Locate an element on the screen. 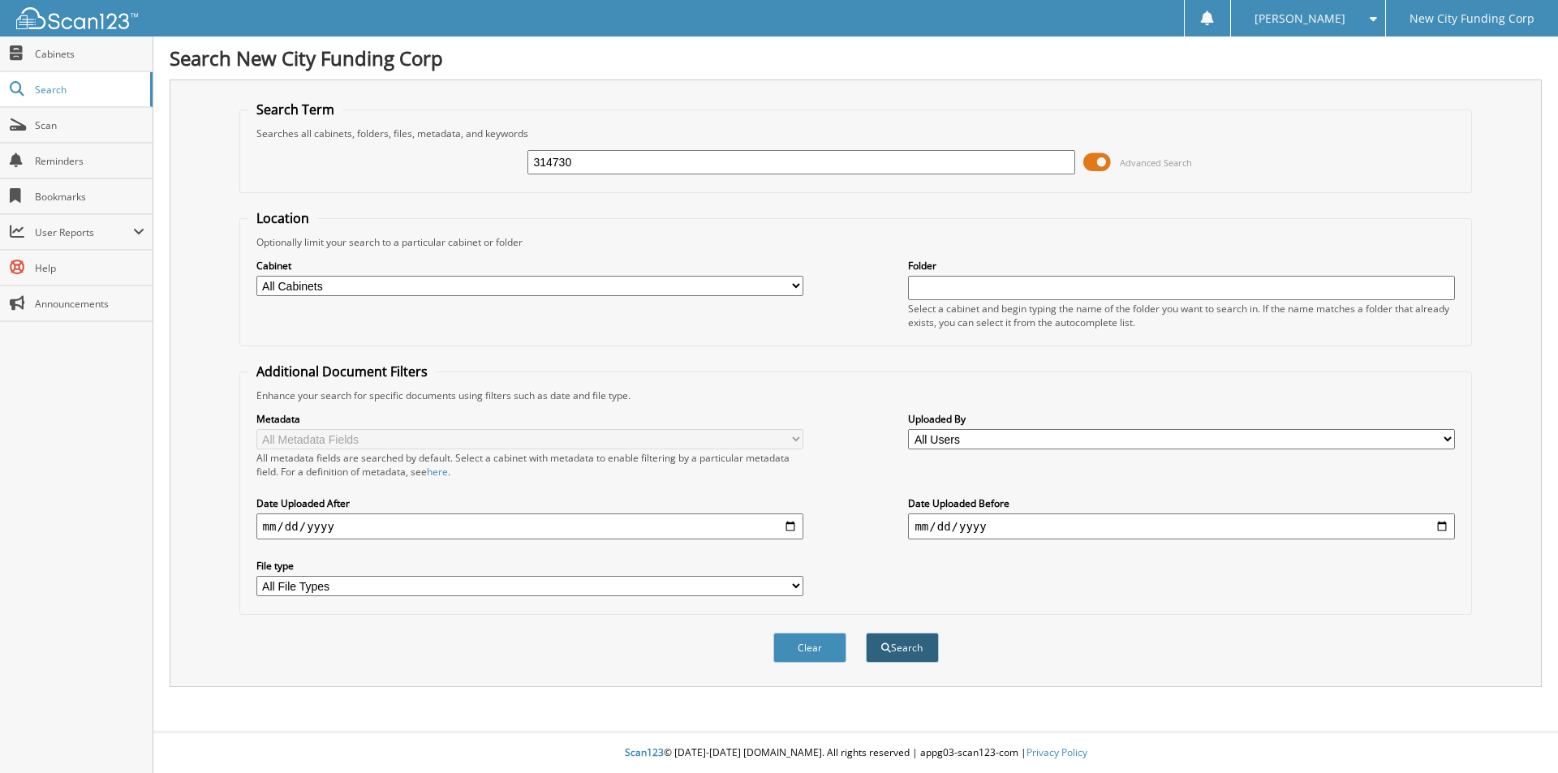 The width and height of the screenshot is (1558, 773). label: Uploaded By is located at coordinates (1181, 419).